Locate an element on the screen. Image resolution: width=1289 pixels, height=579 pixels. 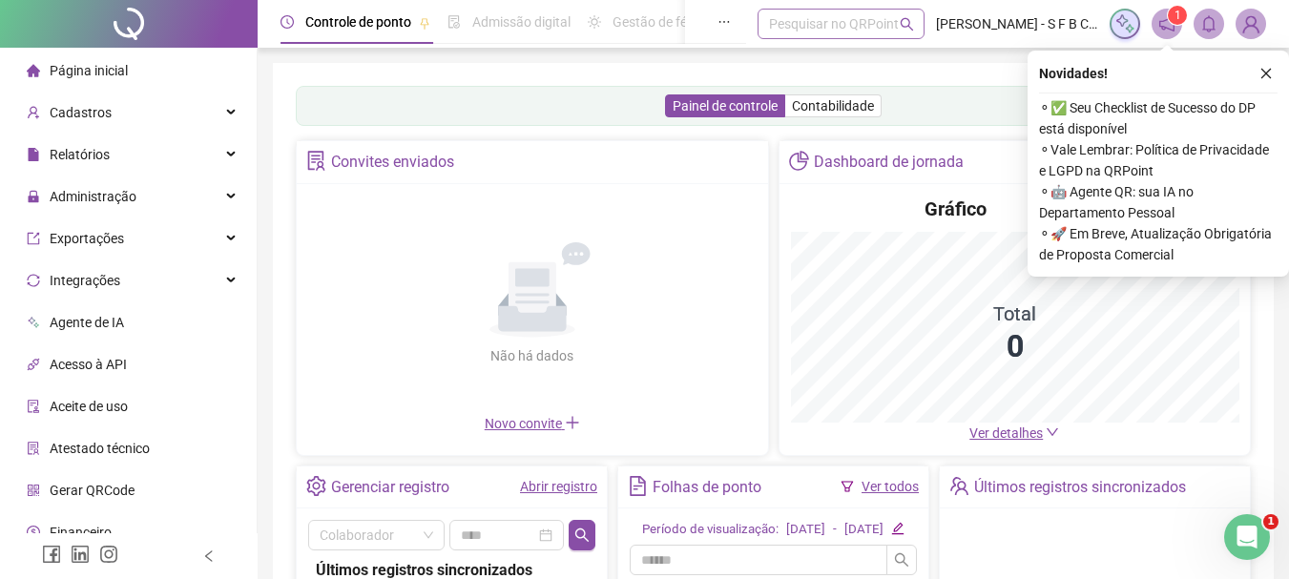
span: left is located at coordinates (209, 556).